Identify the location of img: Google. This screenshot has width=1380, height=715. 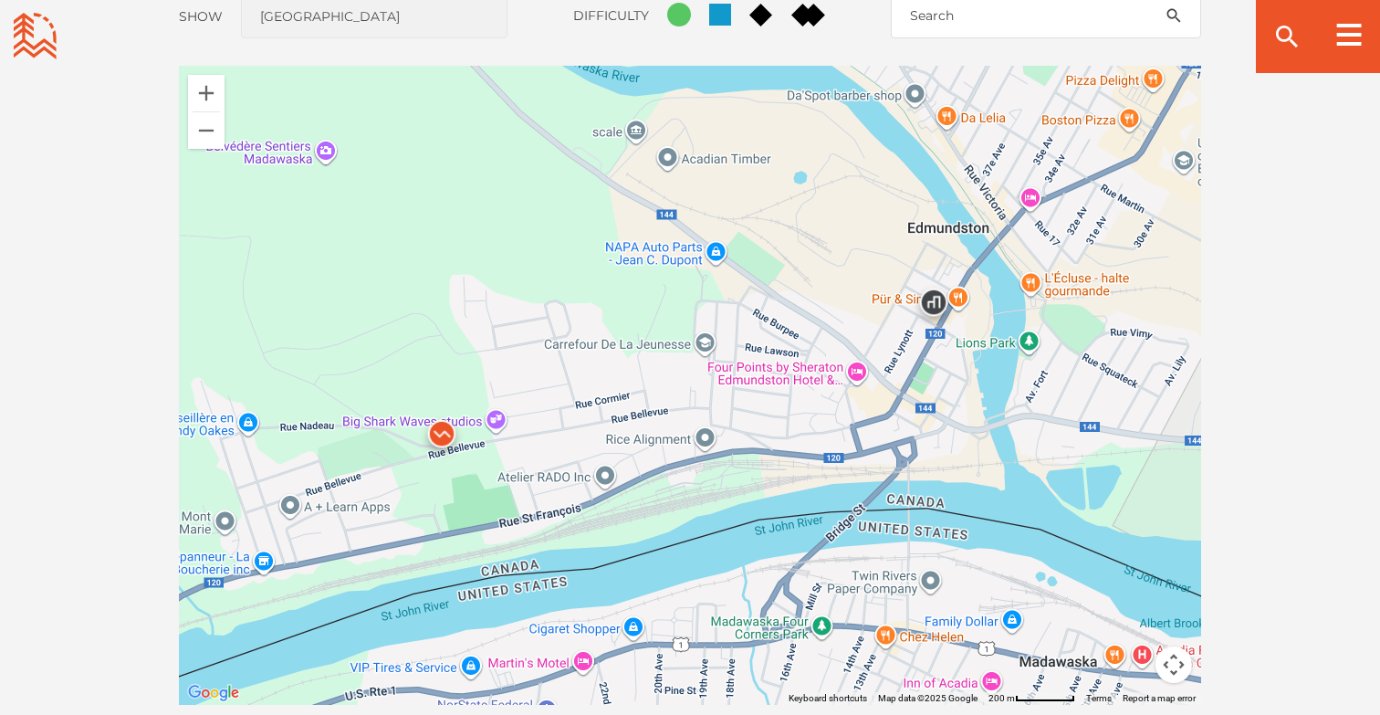
(214, 693).